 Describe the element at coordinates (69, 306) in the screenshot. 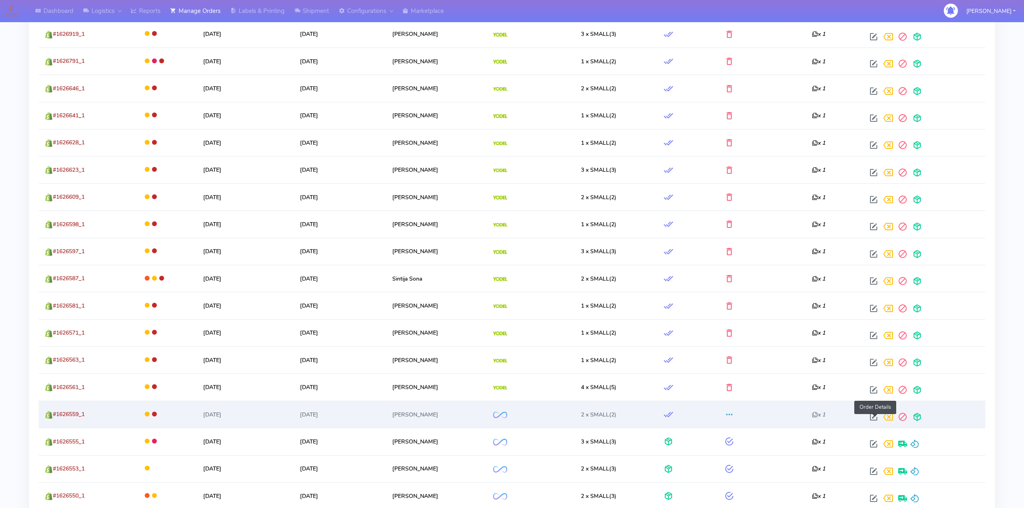

I see `span: #1626581_1` at that location.